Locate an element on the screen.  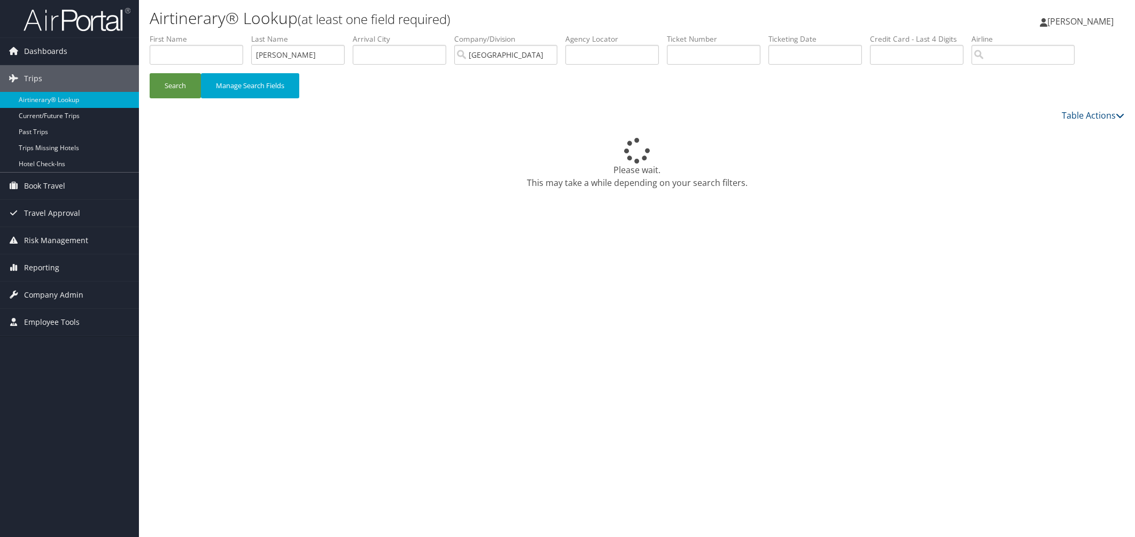
label: Ticketing Date is located at coordinates (819, 39).